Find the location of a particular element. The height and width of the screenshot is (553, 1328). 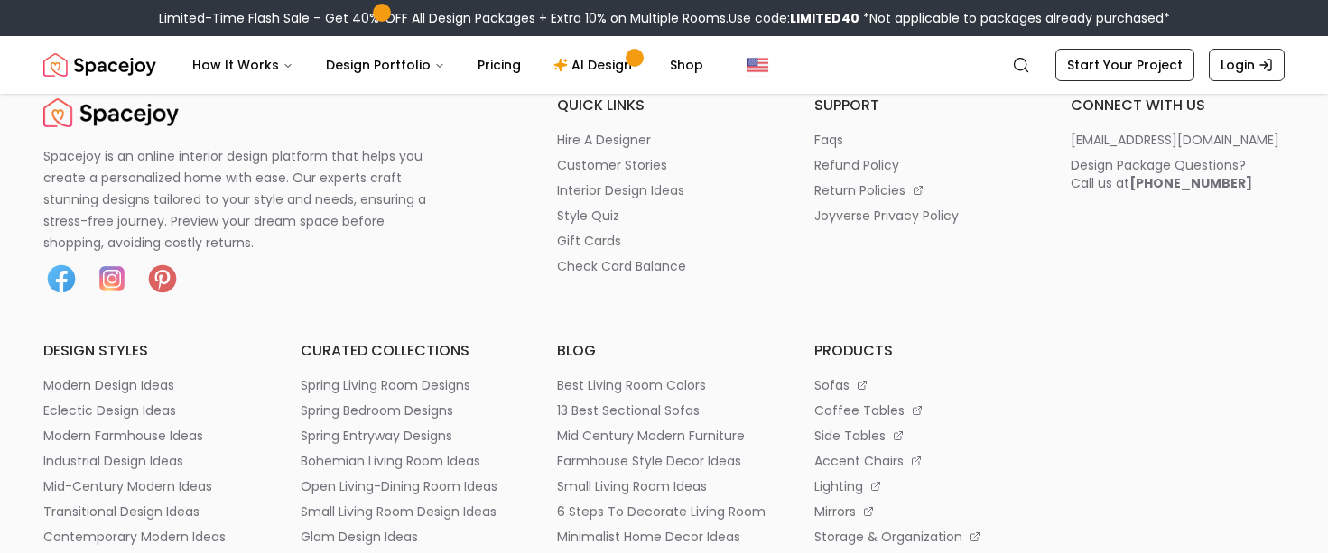

a: return policies is located at coordinates (921, 190).